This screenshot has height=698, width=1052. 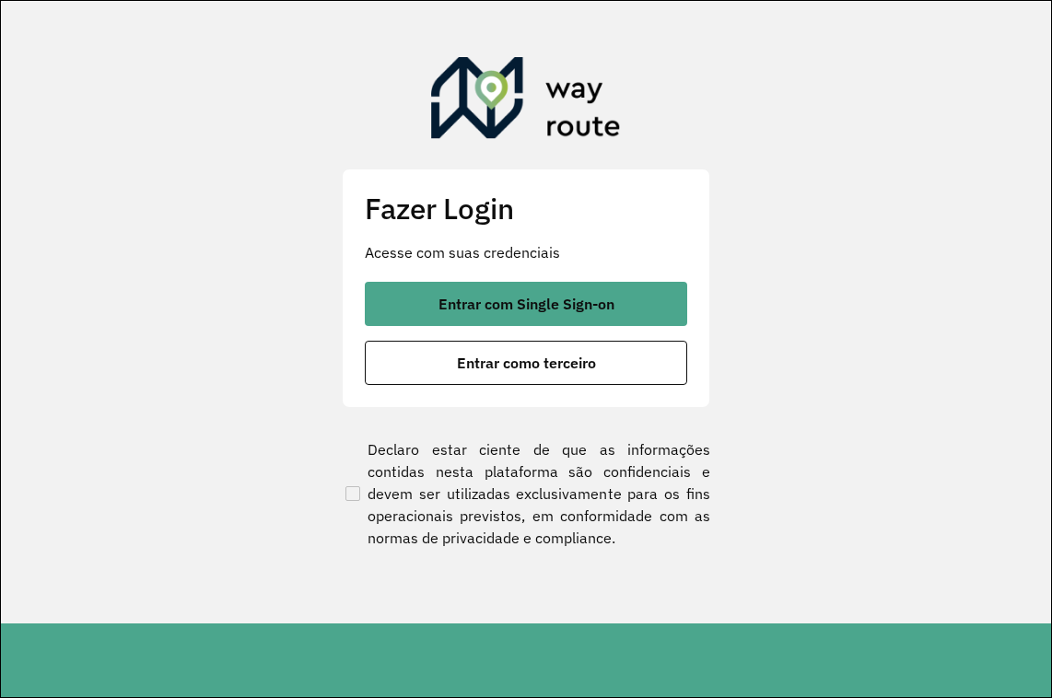 What do you see at coordinates (526, 363) in the screenshot?
I see `span: Entrar como terceiro` at bounding box center [526, 363].